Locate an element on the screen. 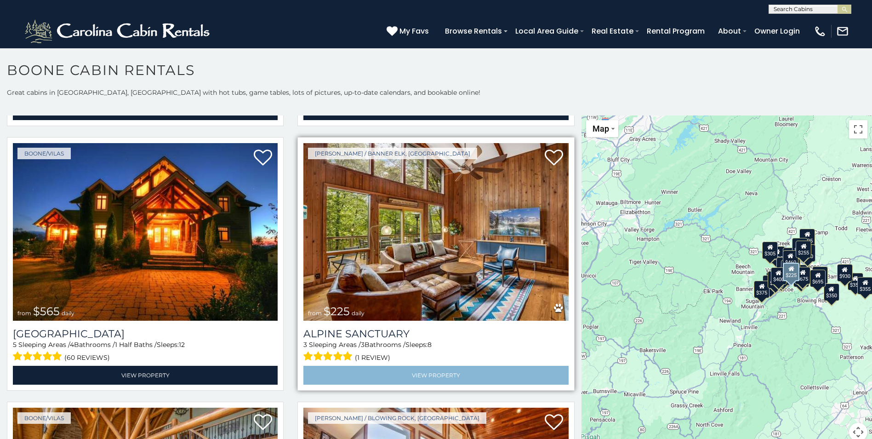 The width and height of the screenshot is (872, 439). img: Alpine Sanctuary is located at coordinates (436, 232).